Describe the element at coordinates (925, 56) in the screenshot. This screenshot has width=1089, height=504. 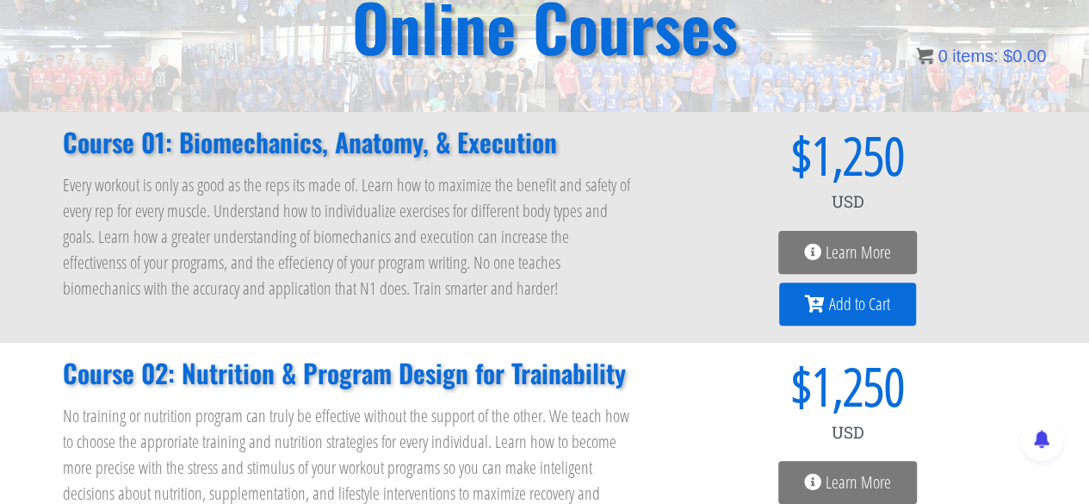
I see `img: icon11.png` at that location.